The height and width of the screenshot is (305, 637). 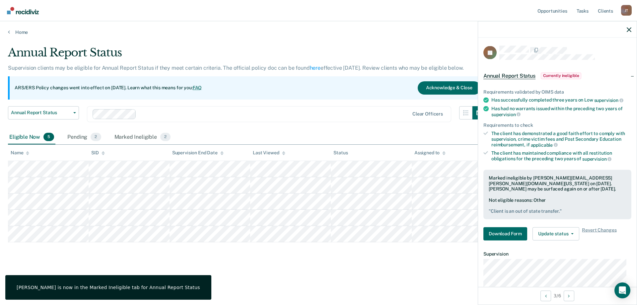 I want to click on div: 3 / 6, so click(x=557, y=295).